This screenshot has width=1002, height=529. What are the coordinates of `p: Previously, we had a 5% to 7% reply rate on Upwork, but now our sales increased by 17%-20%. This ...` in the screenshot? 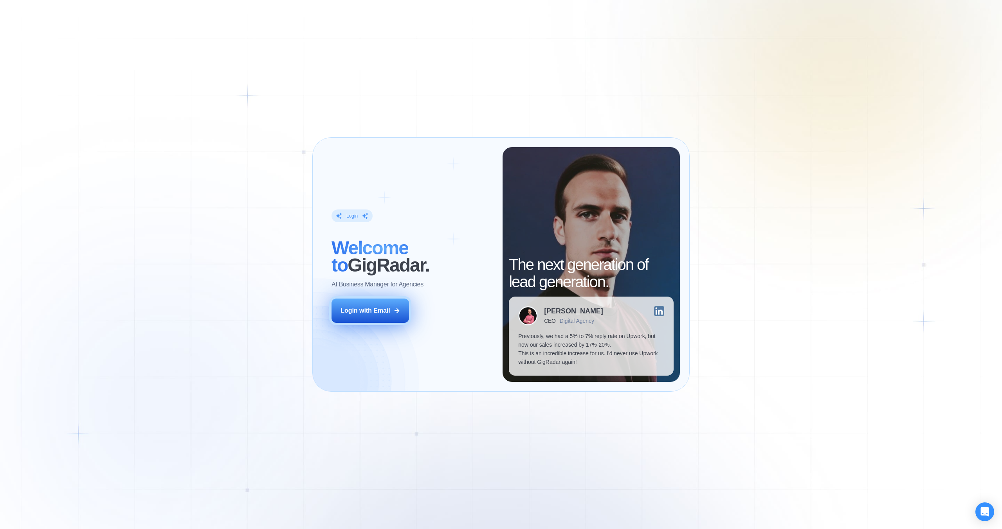 It's located at (591, 349).